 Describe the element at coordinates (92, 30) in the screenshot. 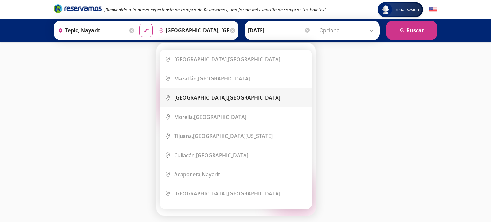

I see `input: Buscar Origen` at that location.